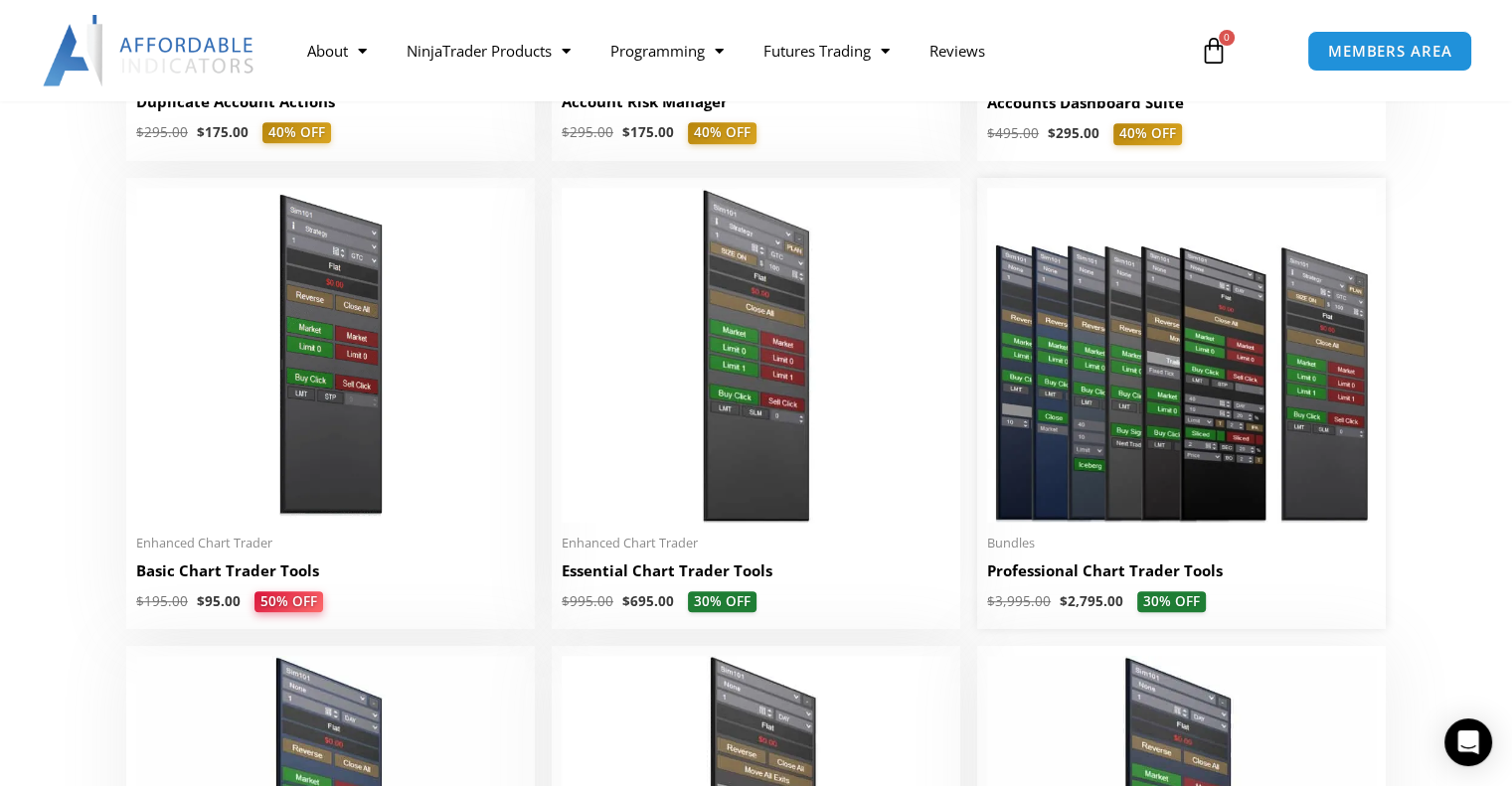 This screenshot has height=786, width=1512. Describe the element at coordinates (219, 601) in the screenshot. I see `bdi: 95.00` at that location.